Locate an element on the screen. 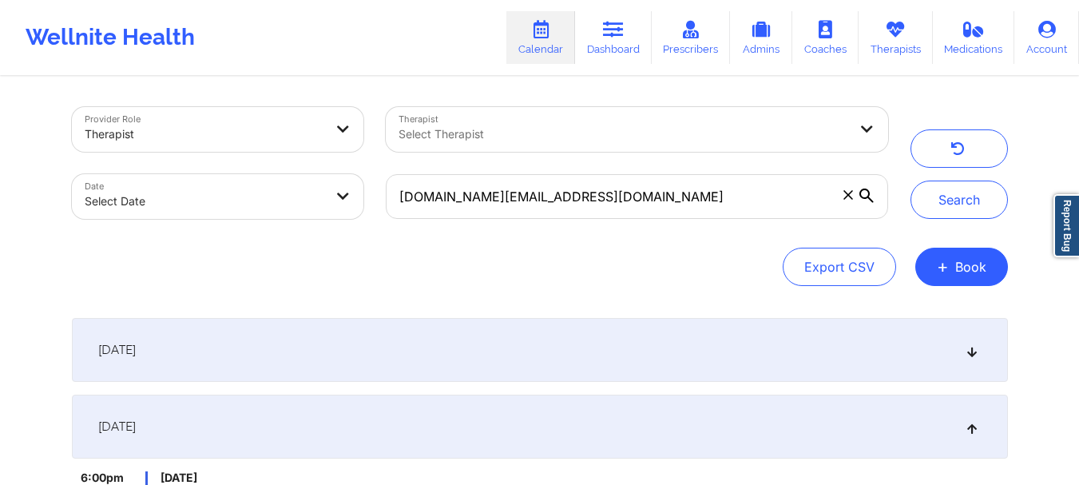 The image size is (1079, 485). a: Account is located at coordinates (1046, 38).